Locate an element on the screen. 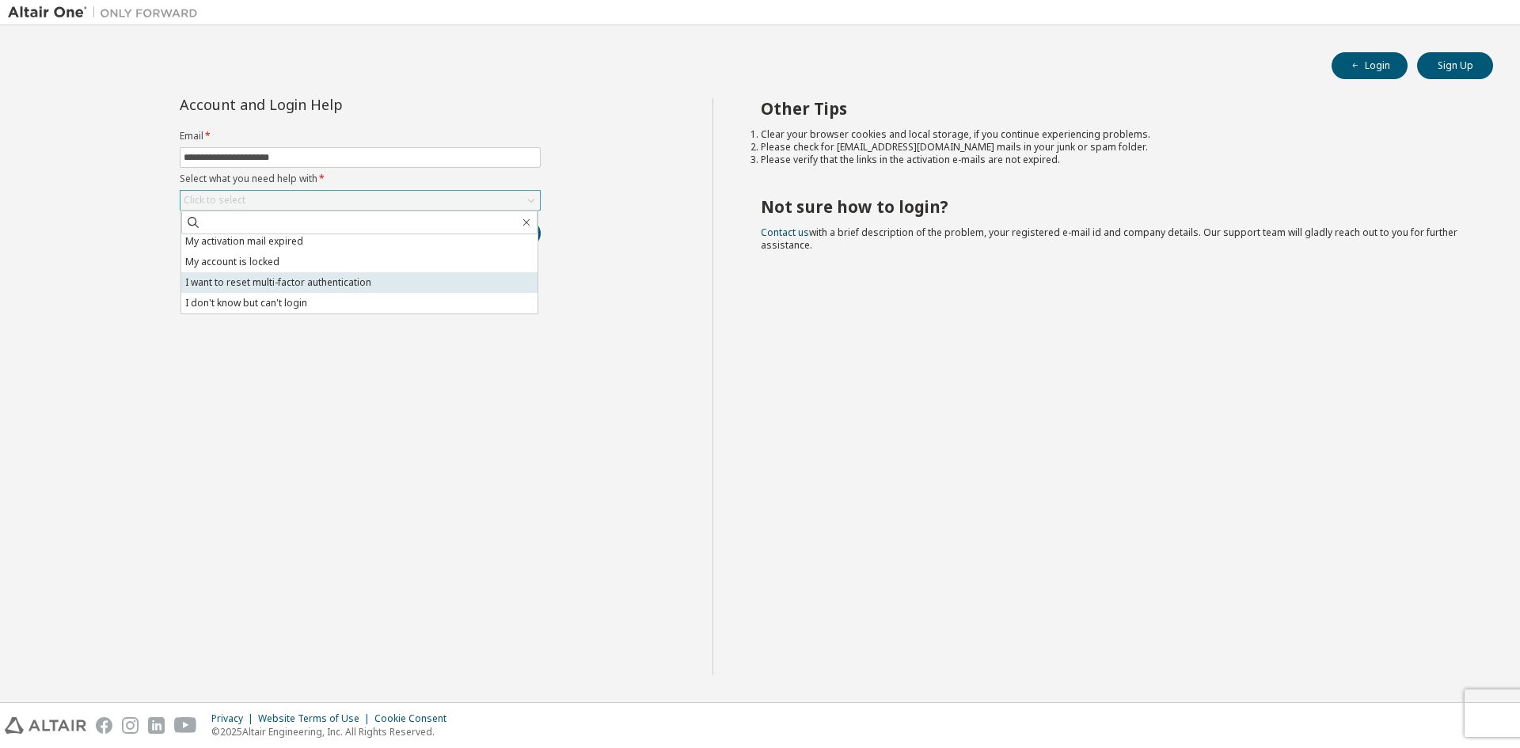 The image size is (1520, 748). label: Select what you need help with is located at coordinates (360, 179).